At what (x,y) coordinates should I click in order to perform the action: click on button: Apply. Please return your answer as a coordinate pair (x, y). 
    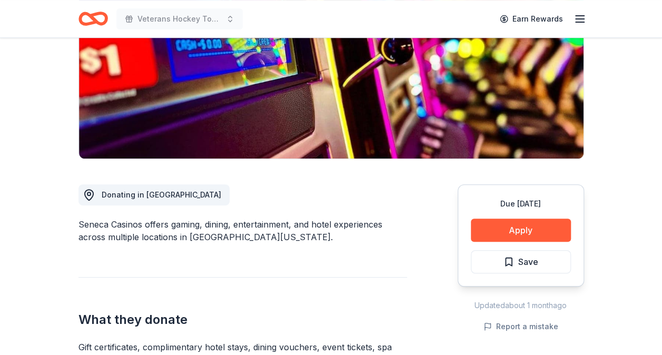
    Looking at the image, I should click on (521, 230).